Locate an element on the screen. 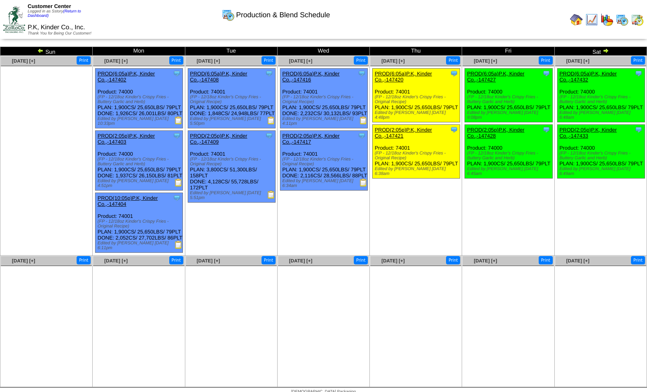 This screenshot has height=392, width=647. a: PROD(6:05a)P.K, Kinder Co.,-147416 is located at coordinates (311, 77).